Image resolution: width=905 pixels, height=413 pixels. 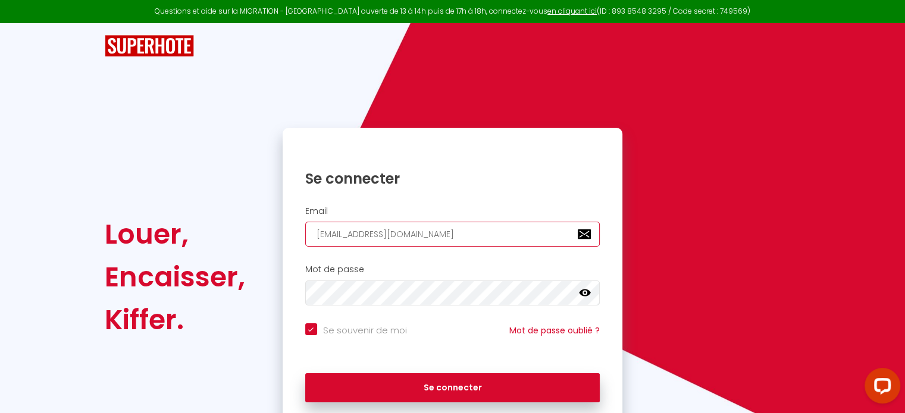 What do you see at coordinates (175, 234) in the screenshot?
I see `div: Louer,` at bounding box center [175, 234].